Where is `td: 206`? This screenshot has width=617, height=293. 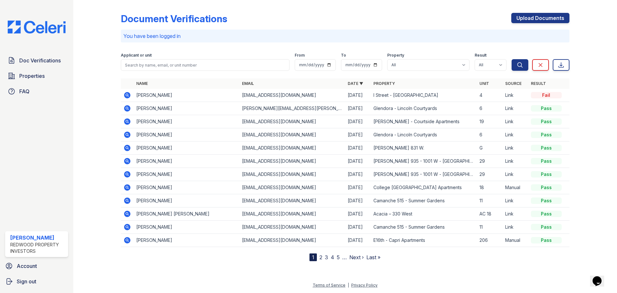 td: 206 is located at coordinates (490, 240).